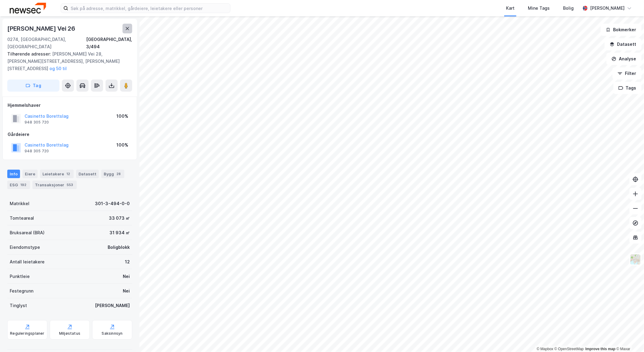 Image resolution: width=644 pixels, height=352 pixels. I want to click on div: Bygg, so click(113, 174).